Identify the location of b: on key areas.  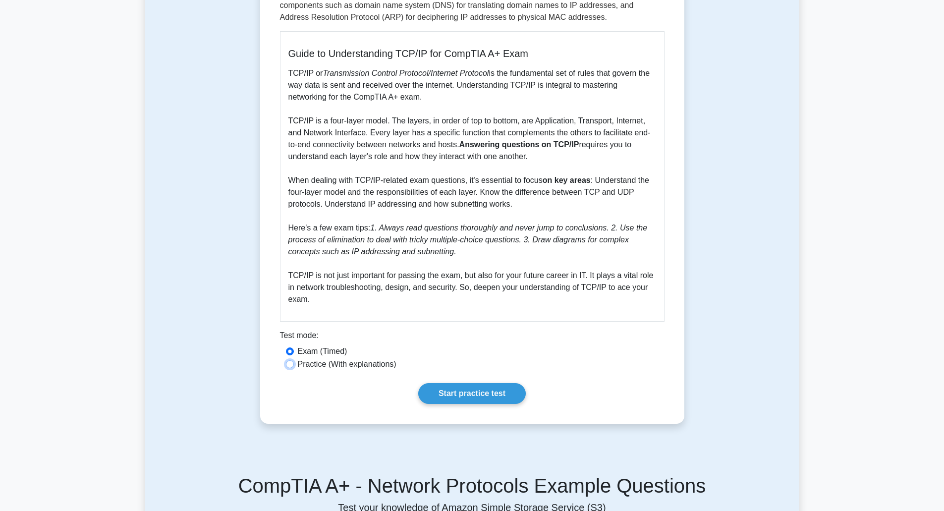
(566, 180).